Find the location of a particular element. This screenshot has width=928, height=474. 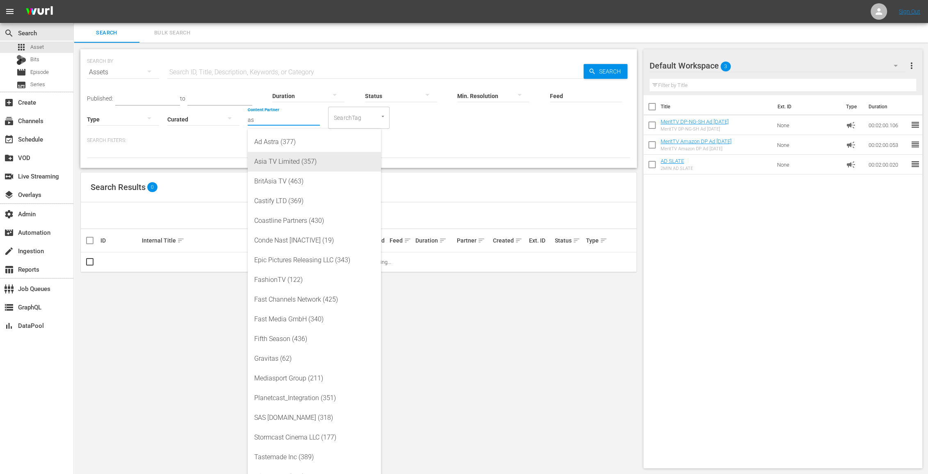

span: Search Results is located at coordinates (118, 187).